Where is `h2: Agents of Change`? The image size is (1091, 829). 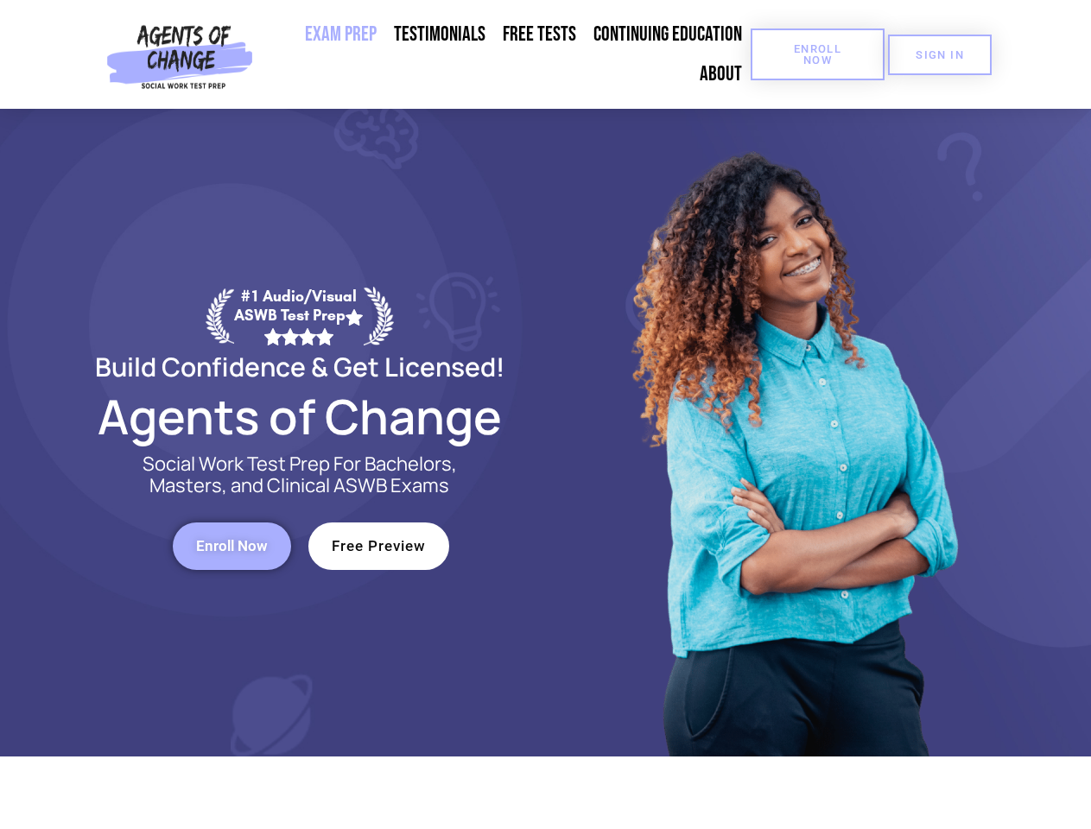
h2: Agents of Change is located at coordinates (300, 416).